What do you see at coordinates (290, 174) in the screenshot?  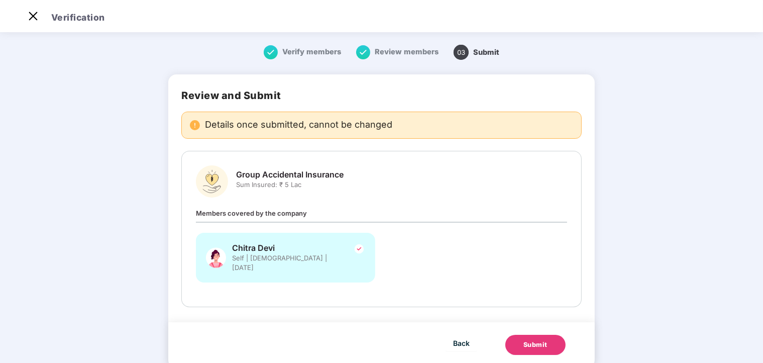 I see `span: Group Accidental Insurance` at bounding box center [290, 174].